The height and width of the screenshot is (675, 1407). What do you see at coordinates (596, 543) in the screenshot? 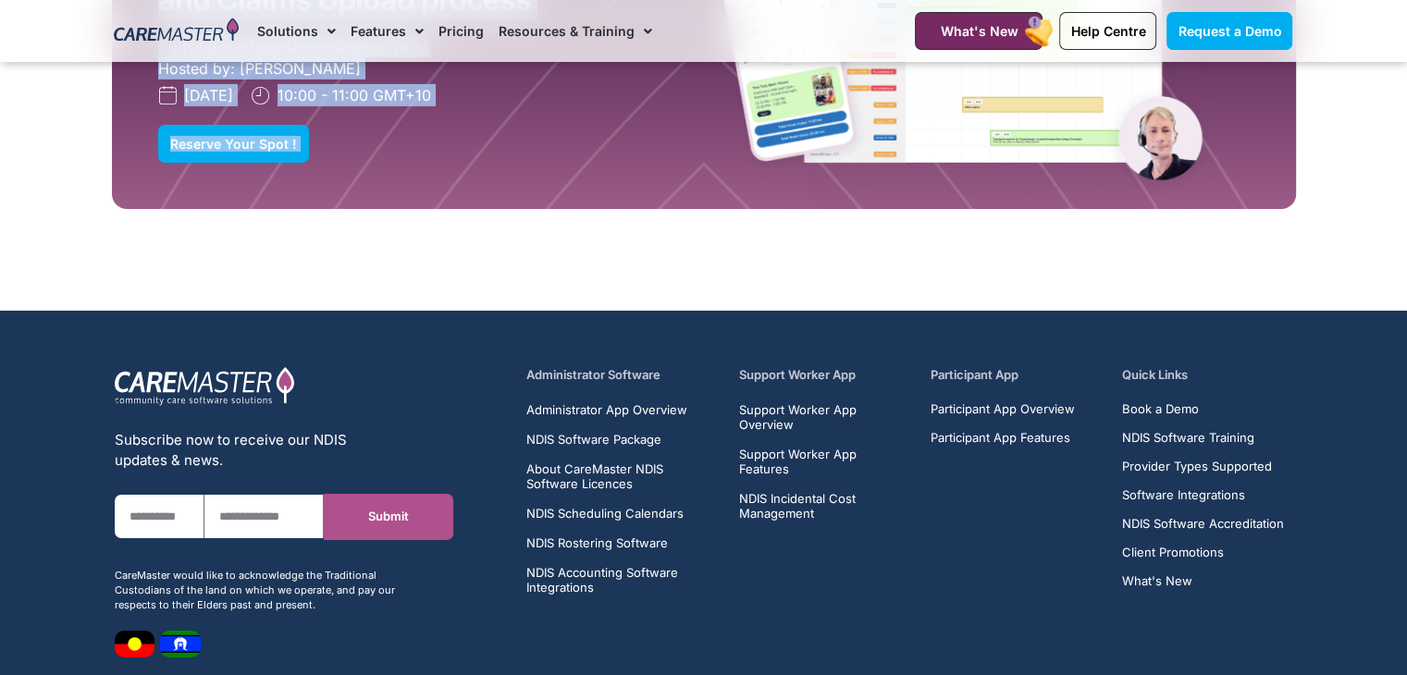
I see `span: NDIS Rostering Software` at bounding box center [596, 543].